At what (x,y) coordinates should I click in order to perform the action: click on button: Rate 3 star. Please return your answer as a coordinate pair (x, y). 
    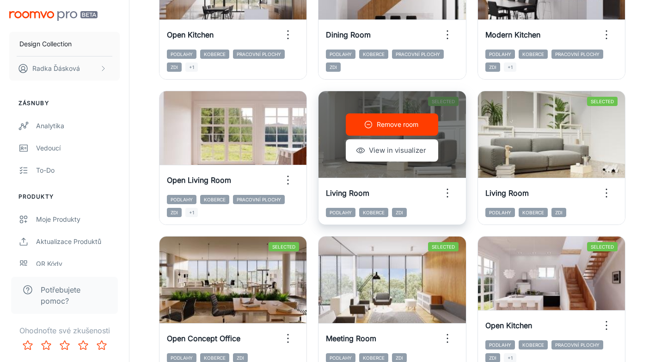
    Looking at the image, I should click on (65, 345).